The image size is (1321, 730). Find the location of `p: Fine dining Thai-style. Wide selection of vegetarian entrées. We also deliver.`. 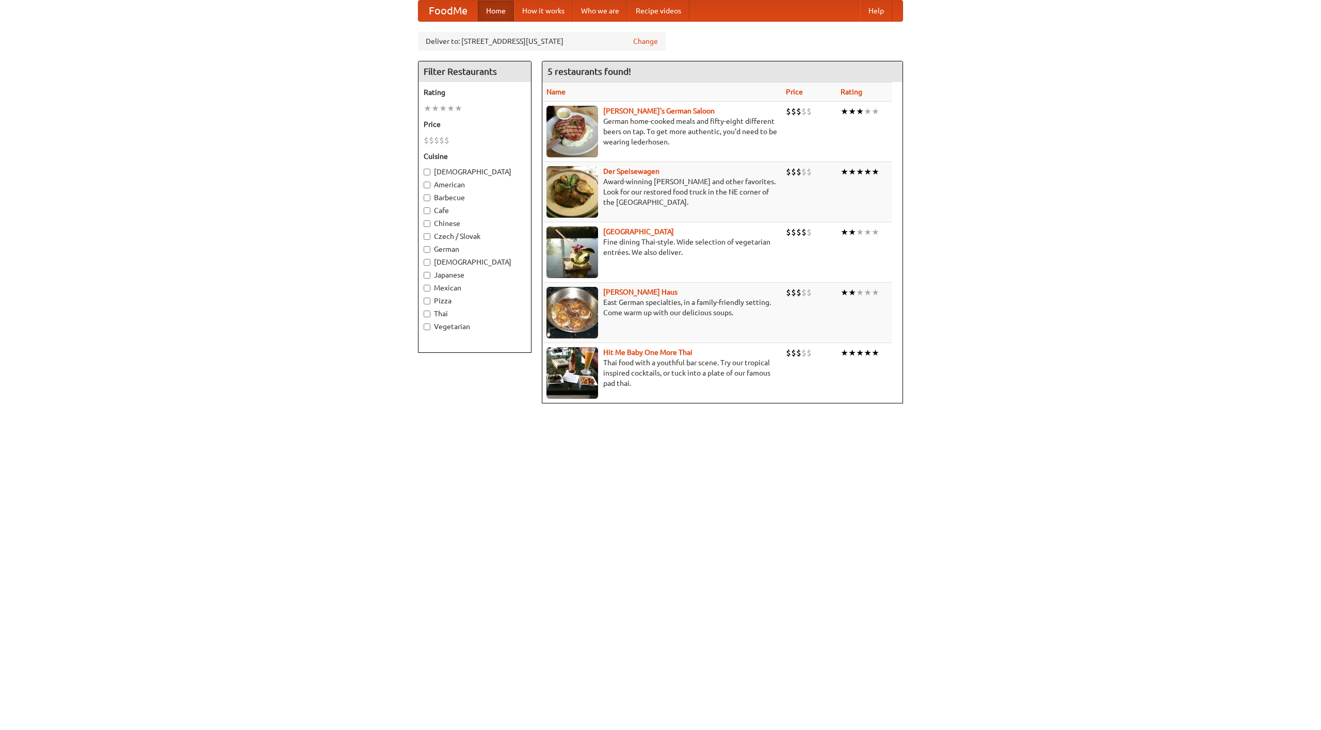

p: Fine dining Thai-style. Wide selection of vegetarian entrées. We also deliver. is located at coordinates (662, 247).